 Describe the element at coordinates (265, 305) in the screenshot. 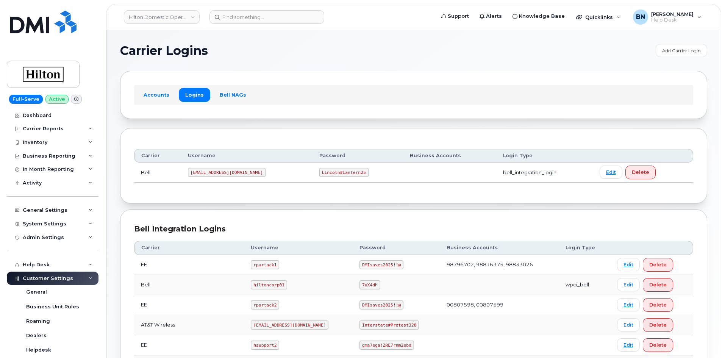

I see `code: rpartack2` at that location.